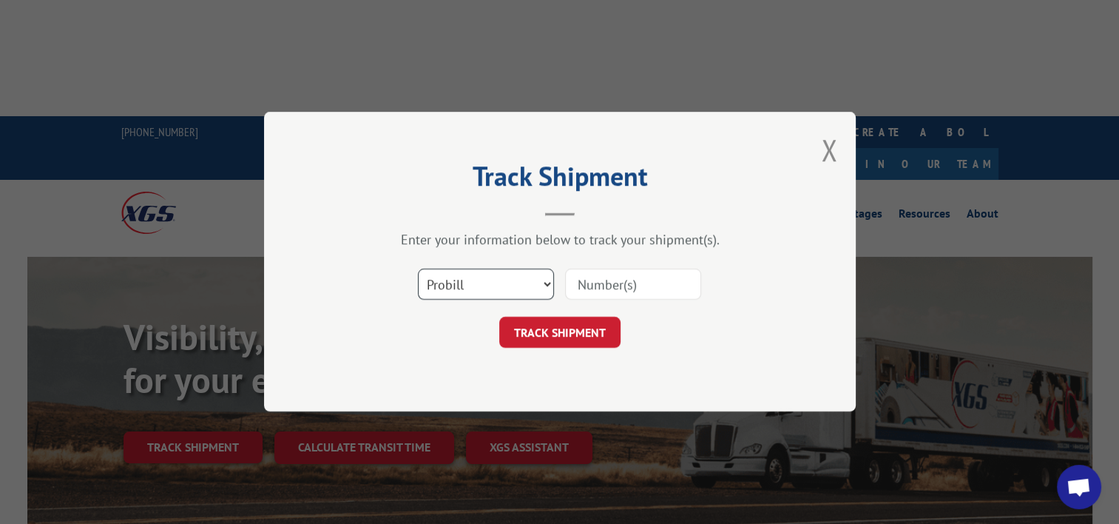 The width and height of the screenshot is (1119, 524). What do you see at coordinates (560, 333) in the screenshot?
I see `button: TRACK SHIPMENT` at bounding box center [560, 333].